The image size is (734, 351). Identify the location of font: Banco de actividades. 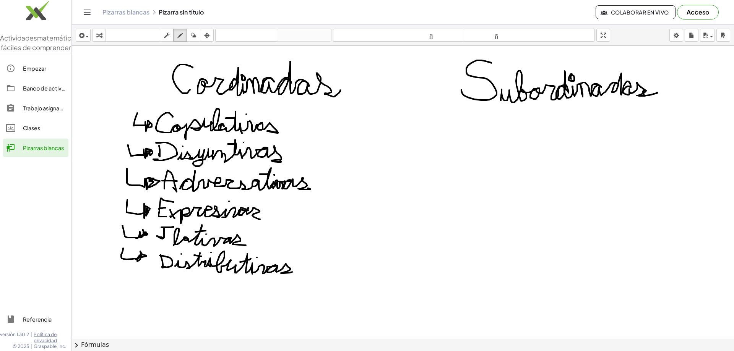
(51, 88).